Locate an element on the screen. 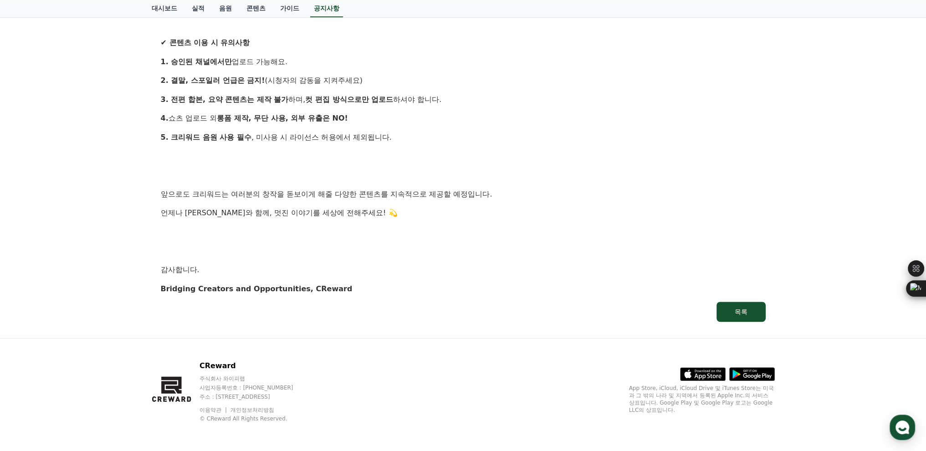 This screenshot has height=451, width=926. strong: Bridging Creators and Opportunities, CReward is located at coordinates (256, 289).